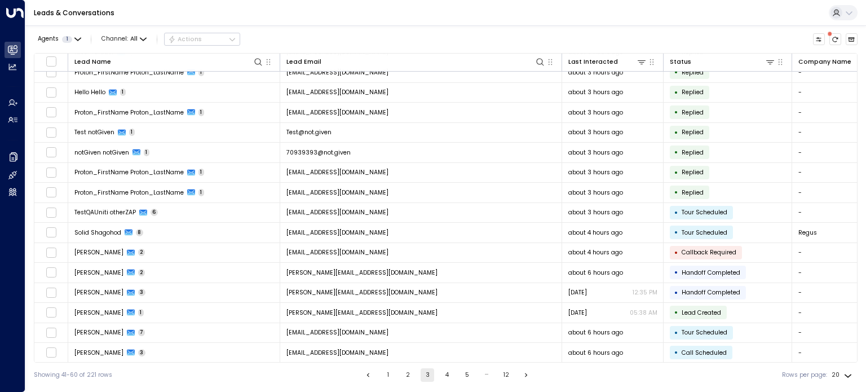  I want to click on span: Tour Scheduled, so click(704, 332).